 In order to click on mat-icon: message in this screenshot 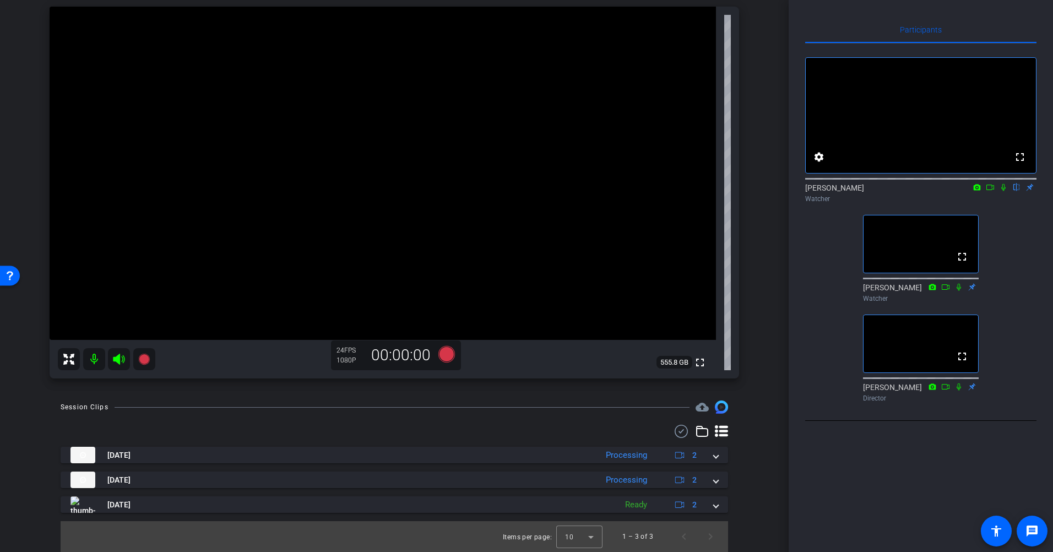, I will do `click(1032, 531)`.